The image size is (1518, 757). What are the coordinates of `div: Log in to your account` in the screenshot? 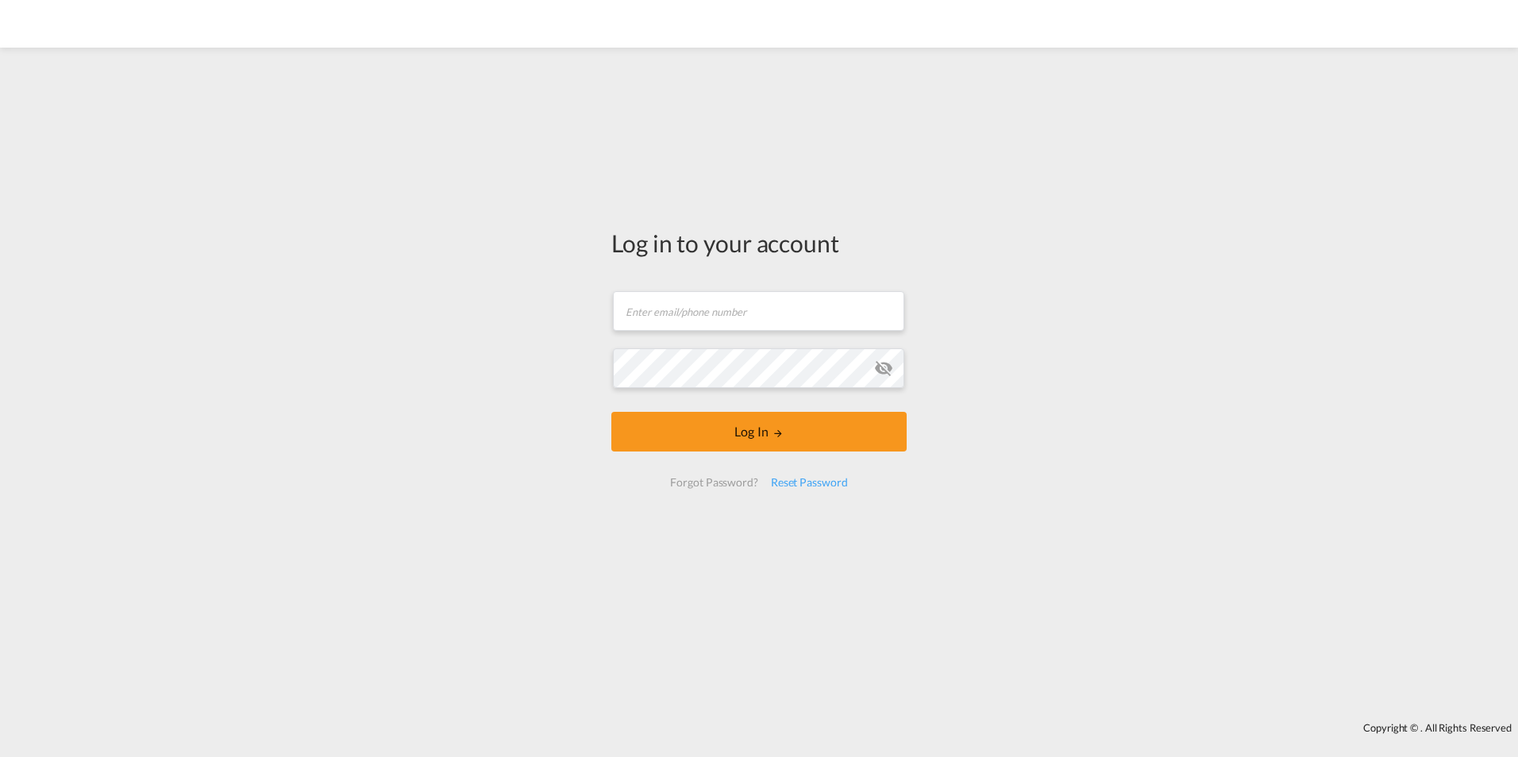 It's located at (759, 243).